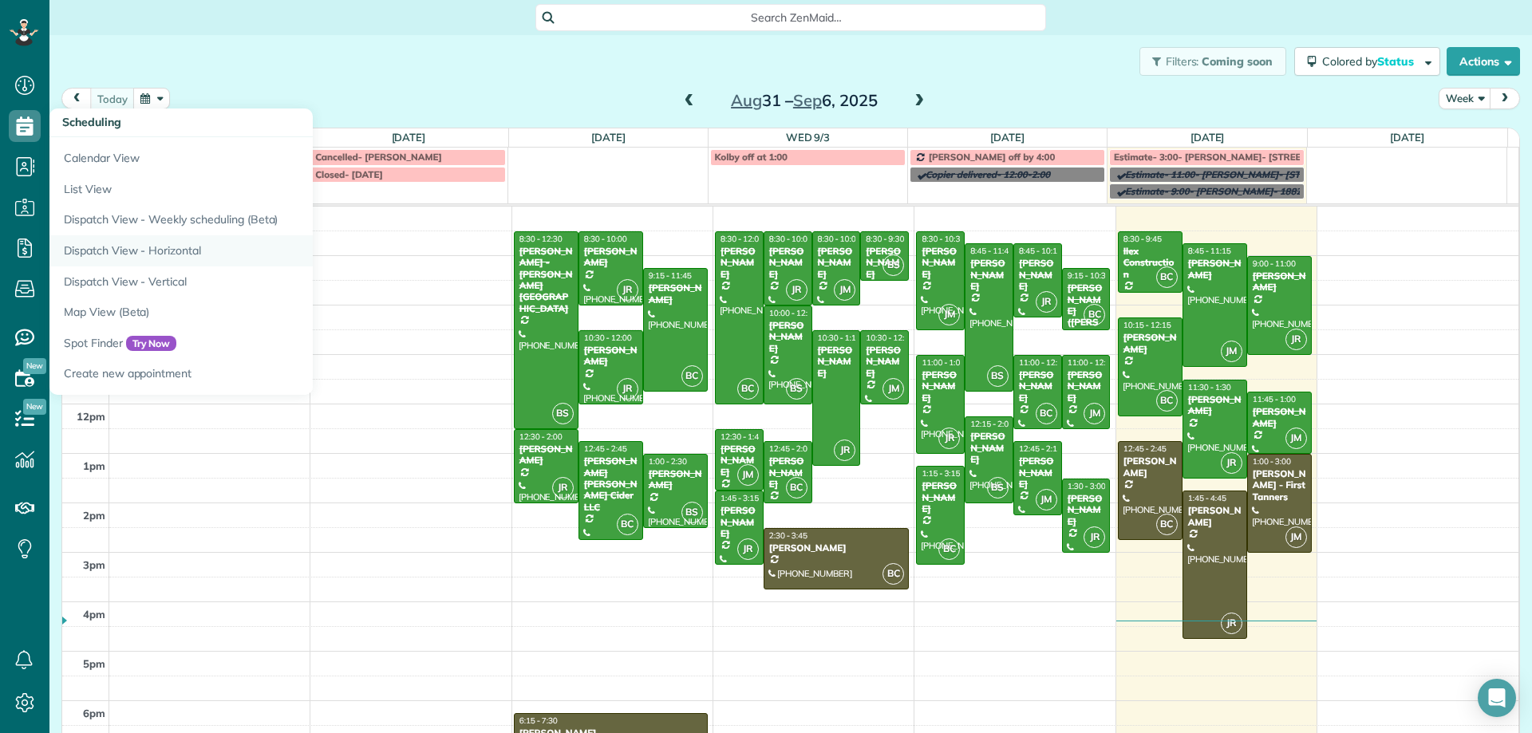 The image size is (1532, 733). I want to click on button: today, so click(112, 98).